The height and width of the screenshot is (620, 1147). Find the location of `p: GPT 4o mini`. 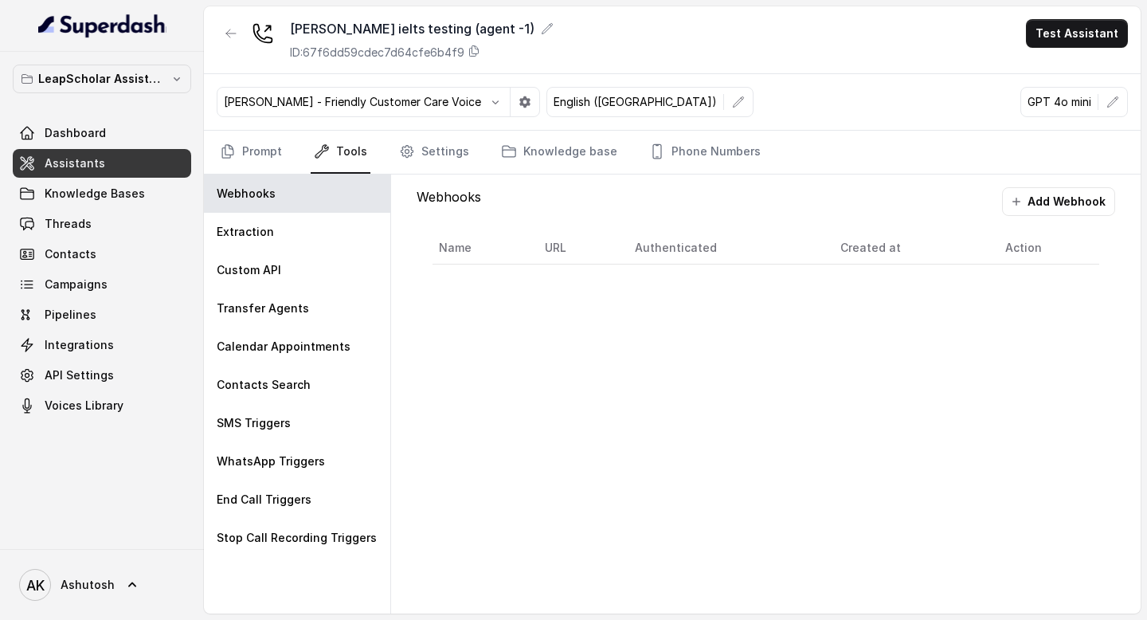

p: GPT 4o mini is located at coordinates (1060, 102).